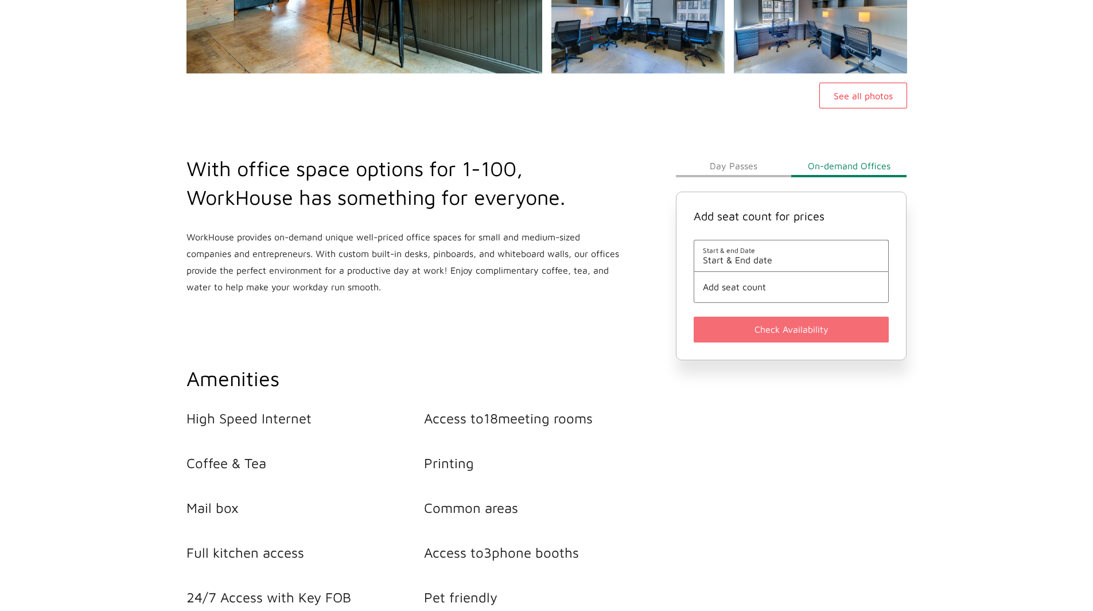  What do you see at coordinates (543, 597) in the screenshot?
I see `li: Pet friendly` at bounding box center [543, 597].